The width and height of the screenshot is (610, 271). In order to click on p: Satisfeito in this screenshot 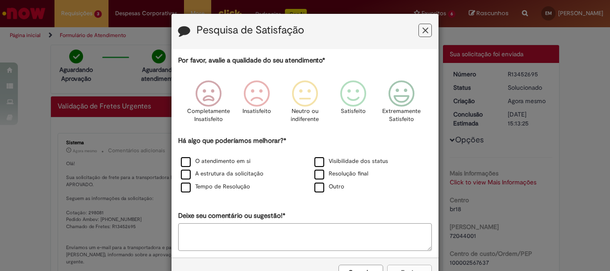, I will do `click(353, 111)`.